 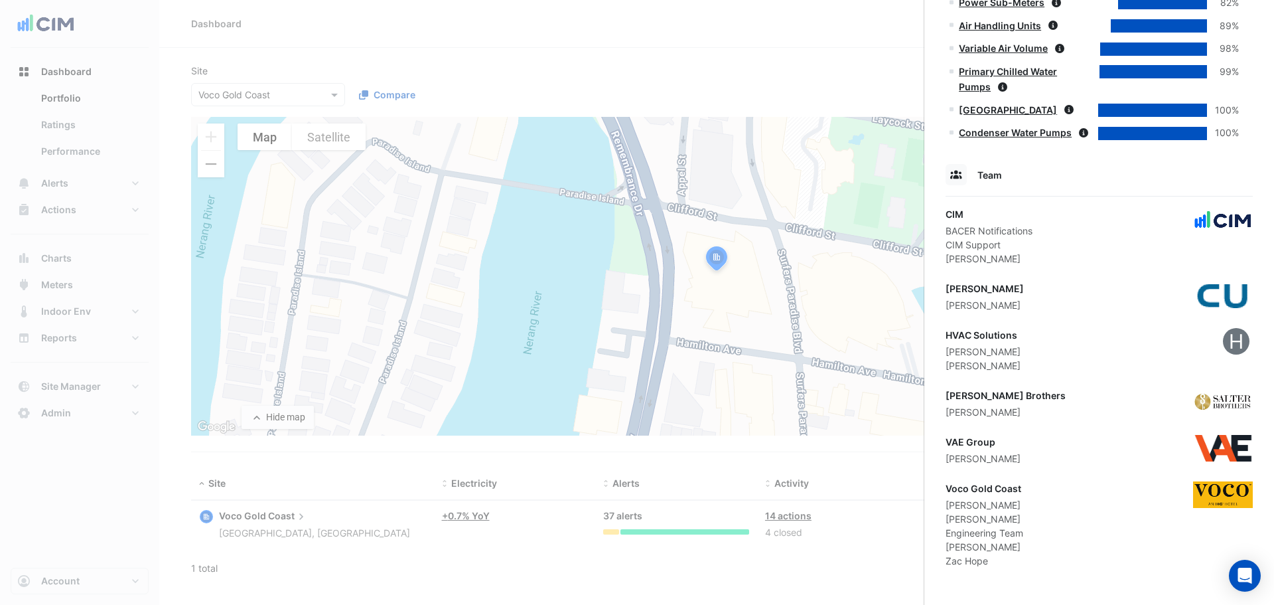 What do you see at coordinates (1223, 26) in the screenshot?
I see `div: 89%` at bounding box center [1223, 26].